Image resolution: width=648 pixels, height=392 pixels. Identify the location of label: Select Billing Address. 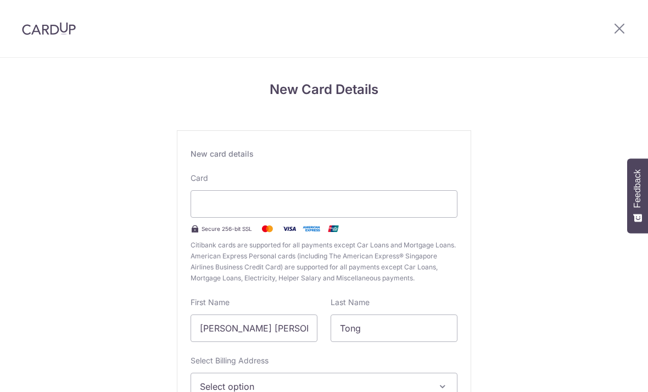
(230, 360).